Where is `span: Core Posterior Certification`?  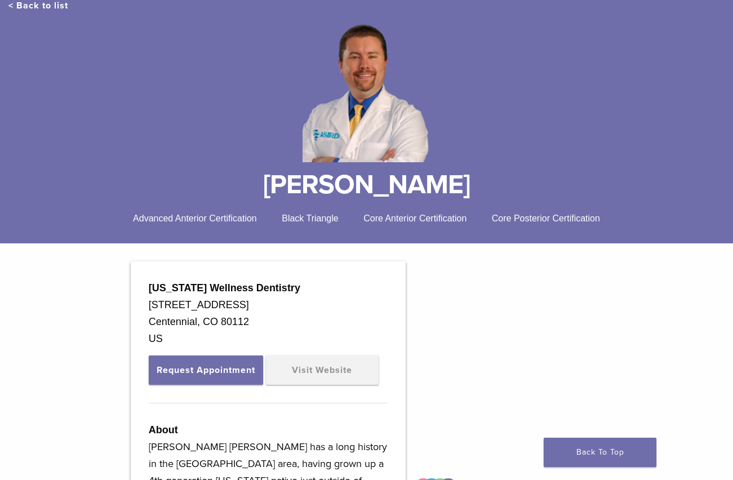 span: Core Posterior Certification is located at coordinates (546, 218).